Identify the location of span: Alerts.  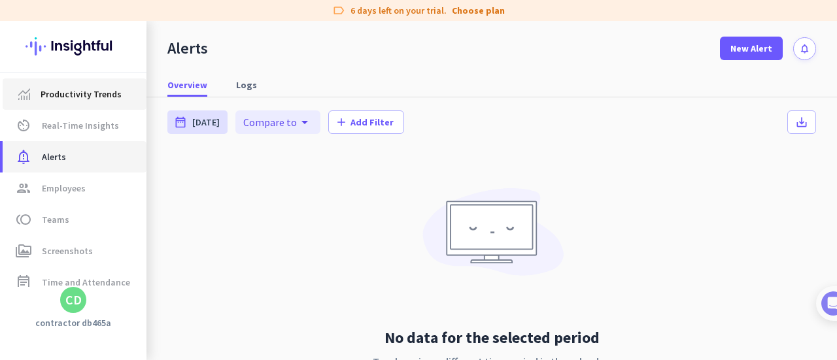
(54, 157).